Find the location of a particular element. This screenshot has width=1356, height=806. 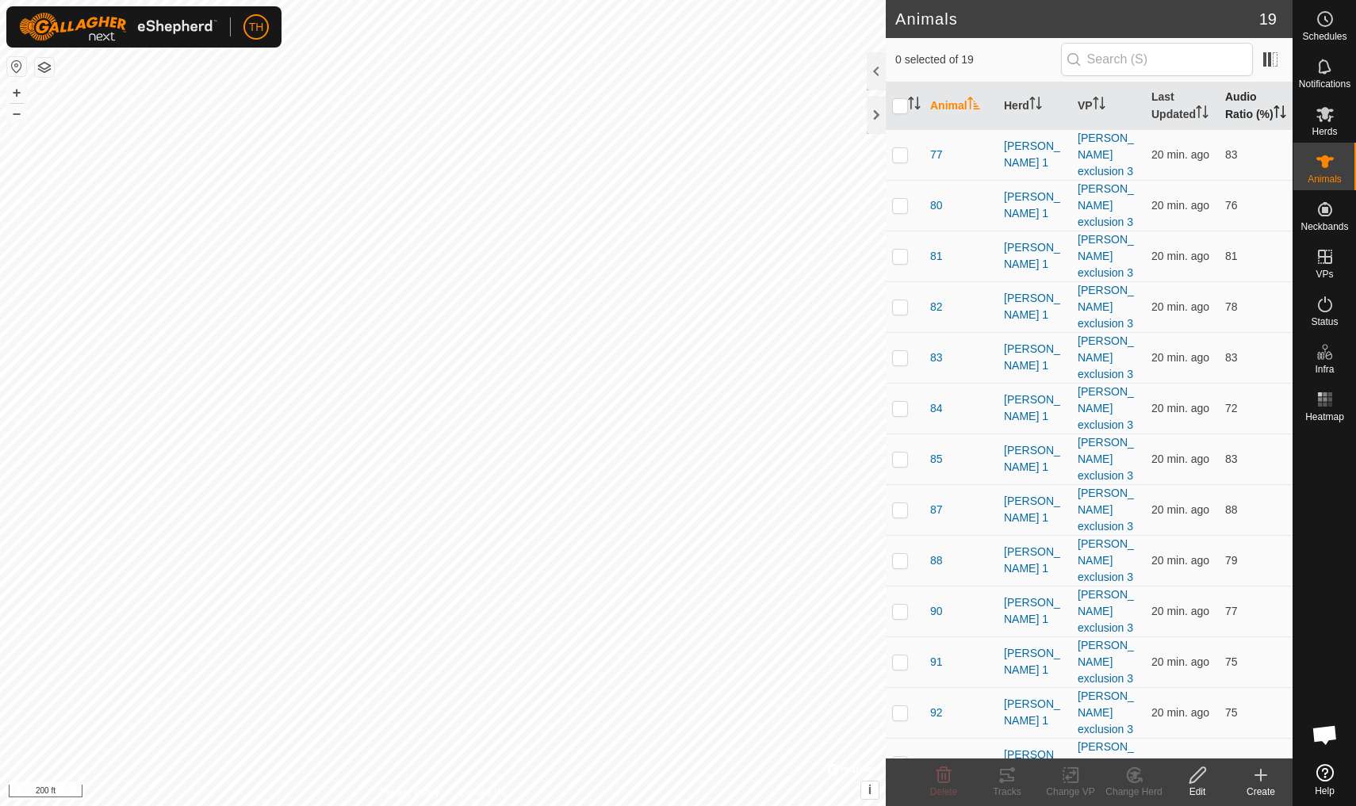

span: 78 is located at coordinates (1231, 307).